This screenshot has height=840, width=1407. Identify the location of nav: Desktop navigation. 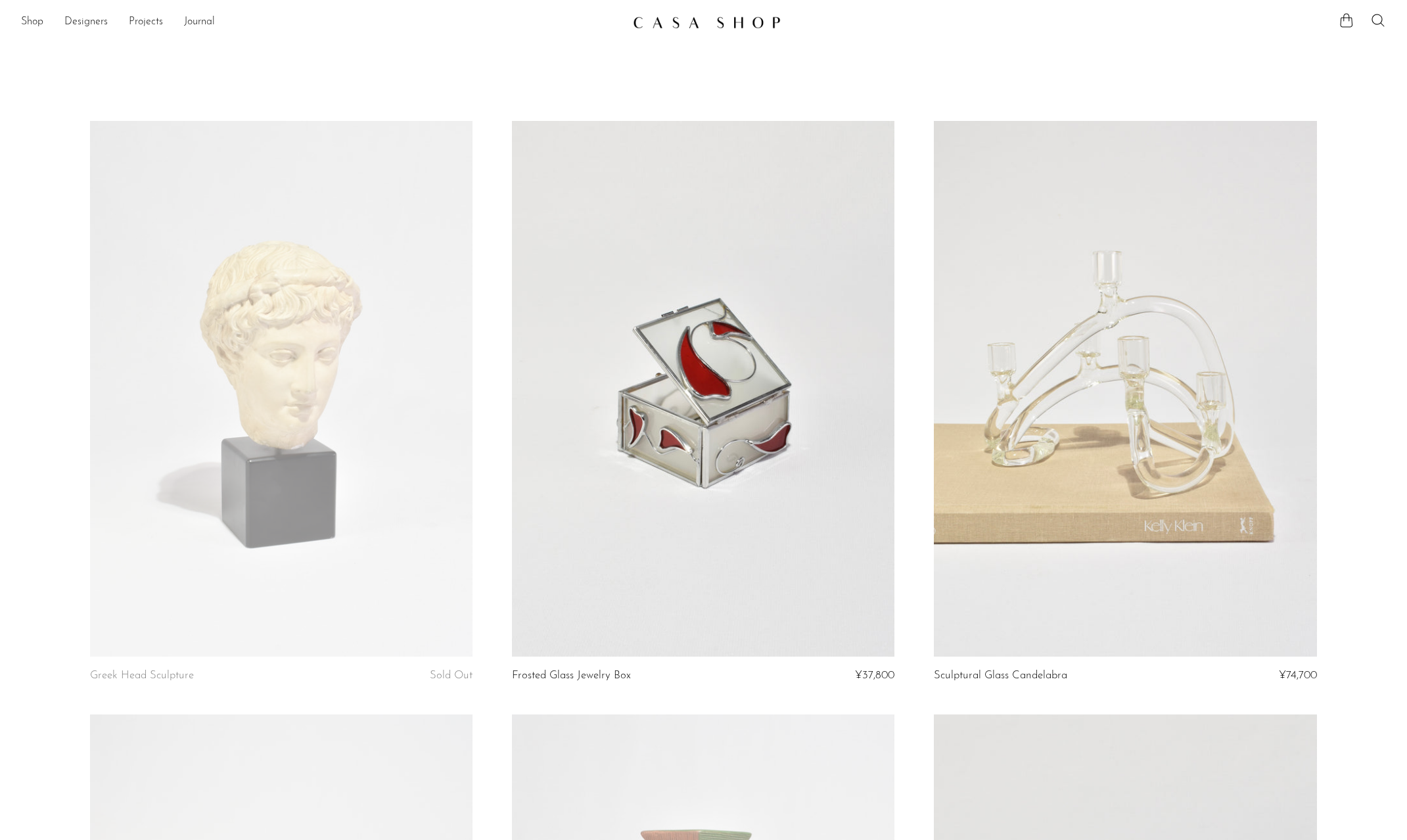
(322, 22).